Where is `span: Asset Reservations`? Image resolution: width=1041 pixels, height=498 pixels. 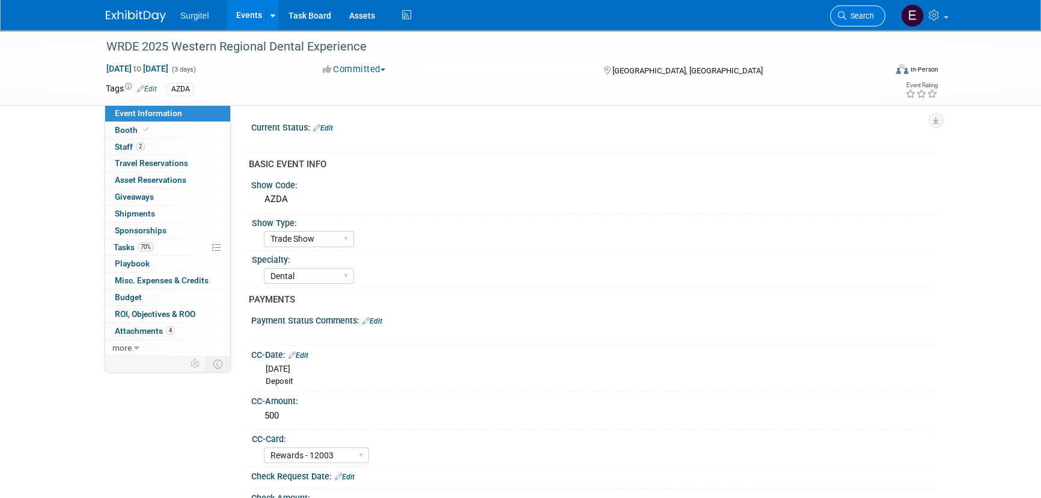 span: Asset Reservations is located at coordinates (150, 180).